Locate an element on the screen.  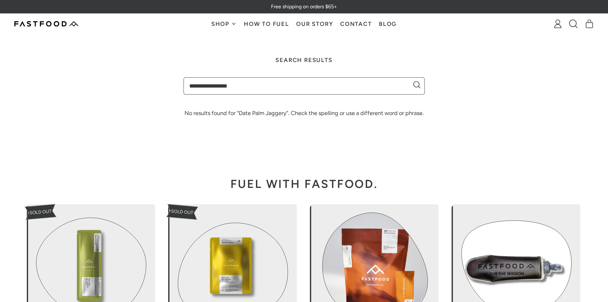
a: Our Story is located at coordinates (315, 24).